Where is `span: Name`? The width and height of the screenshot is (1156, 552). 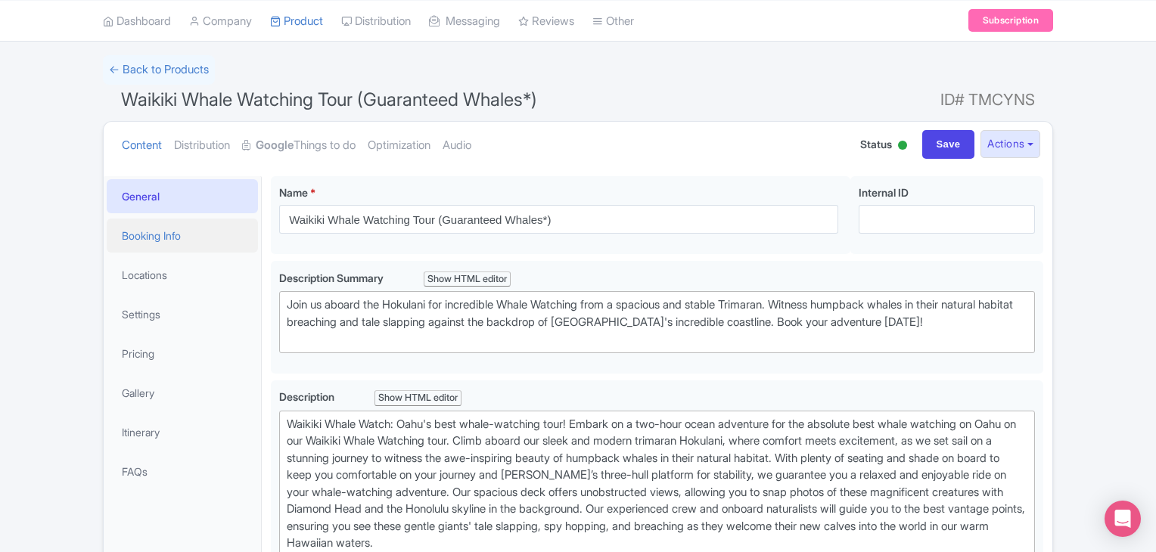
span: Name is located at coordinates (293, 192).